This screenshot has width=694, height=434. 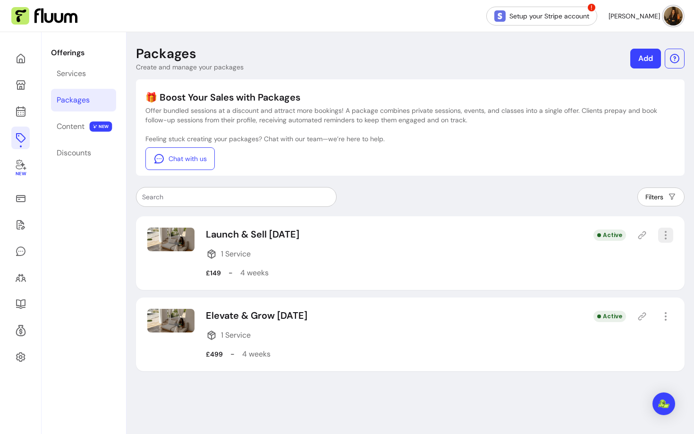 What do you see at coordinates (20, 138) in the screenshot?
I see `a: Offerings` at bounding box center [20, 138].